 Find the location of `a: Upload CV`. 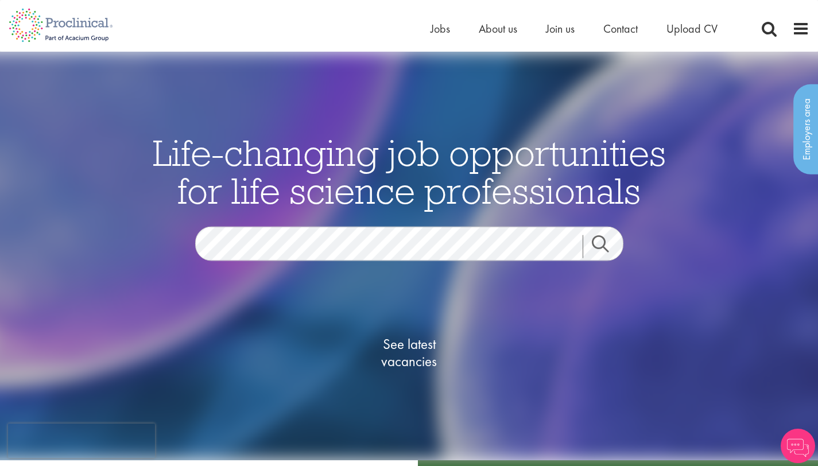

a: Upload CV is located at coordinates (692, 29).